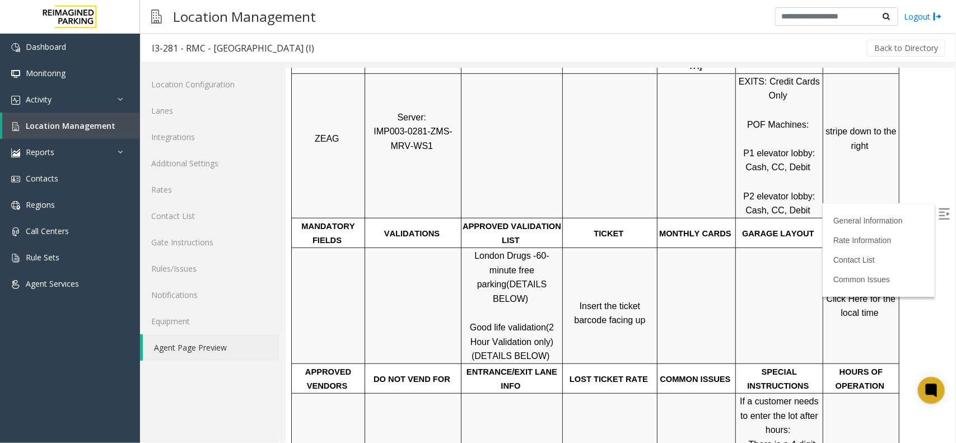 The width and height of the screenshot is (956, 443). What do you see at coordinates (494, 390) in the screenshot?
I see `span: - There is a 4-digit code on the customer's ticket.` at bounding box center [494, 390].